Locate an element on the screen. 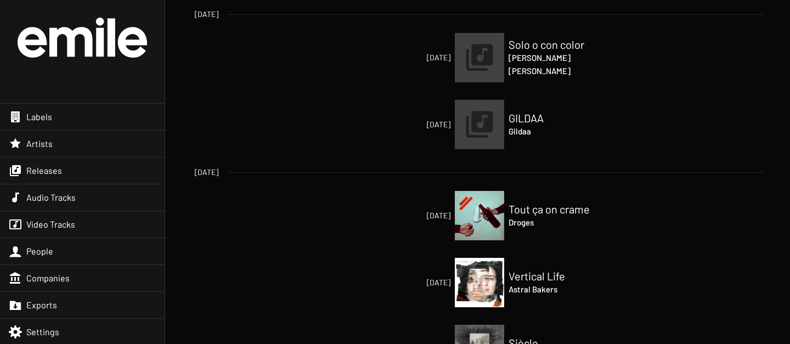  img: grand-official-logo.svg is located at coordinates (82, 37).